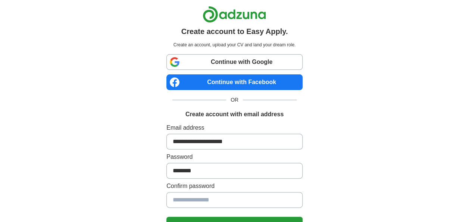  I want to click on label: Confirm password, so click(235, 186).